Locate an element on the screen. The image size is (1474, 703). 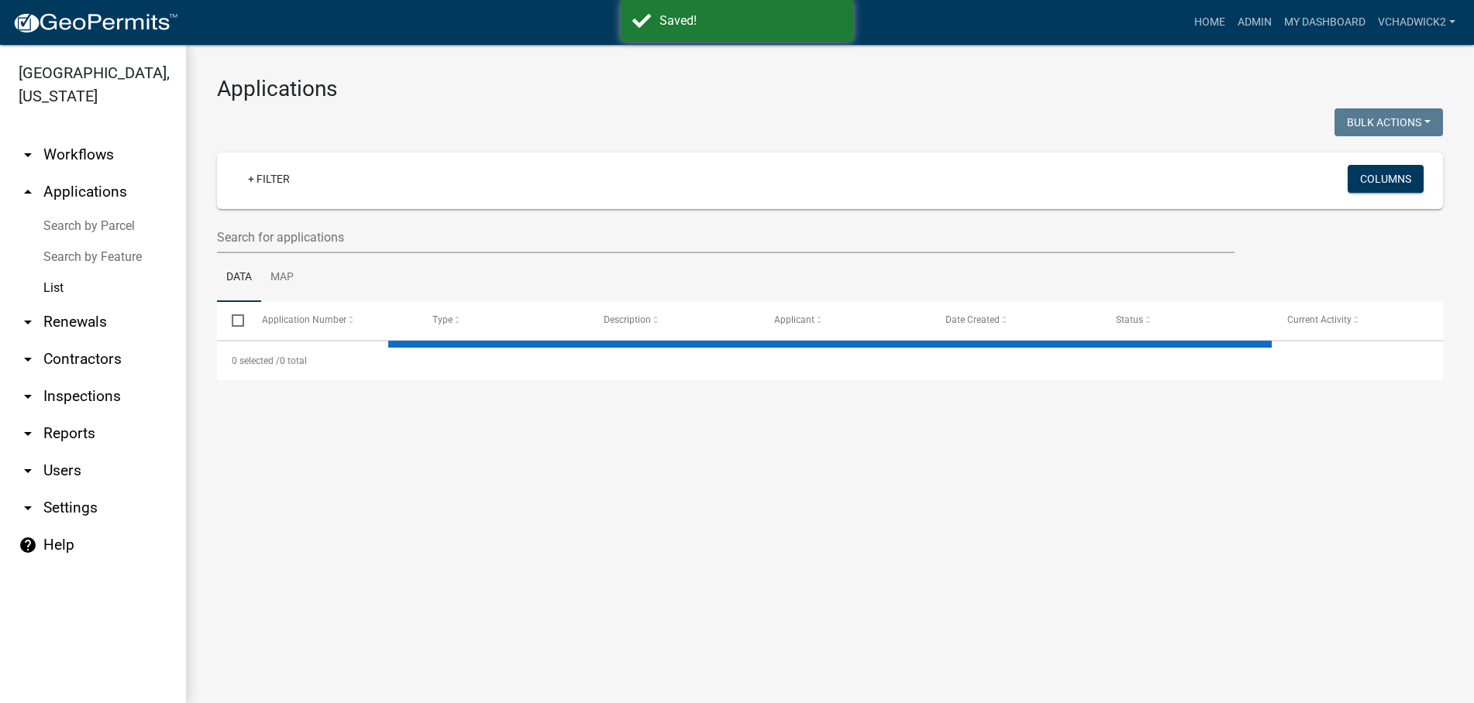
i: arrow_drop_up is located at coordinates (28, 192).